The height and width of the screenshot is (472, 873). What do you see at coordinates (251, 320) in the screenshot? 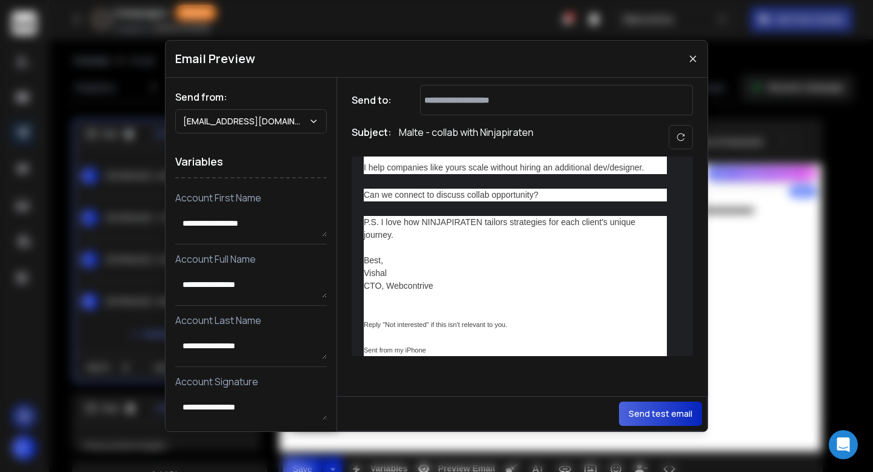
I see `p: Account Last Name` at bounding box center [251, 320].